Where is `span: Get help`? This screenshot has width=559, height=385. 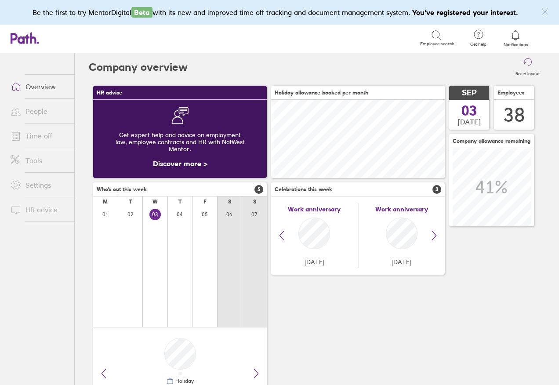
span: Get help is located at coordinates (478, 44).